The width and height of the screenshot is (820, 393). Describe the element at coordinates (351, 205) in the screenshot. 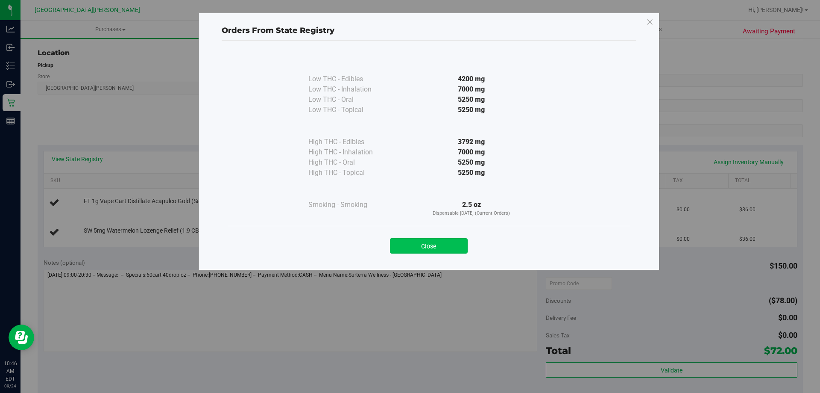

I see `div: Smoking - Smoking` at that location.